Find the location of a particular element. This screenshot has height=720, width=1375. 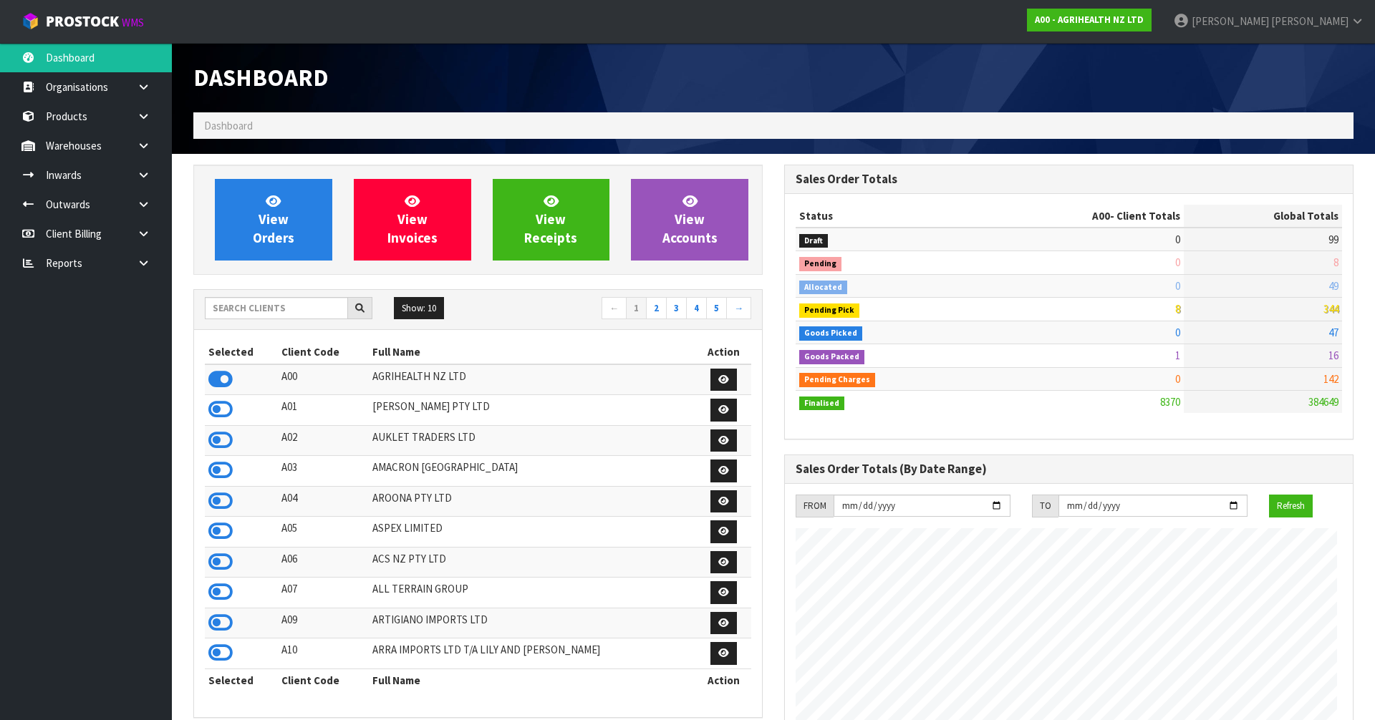

h3: Sales Order Totals is located at coordinates (1068, 179).